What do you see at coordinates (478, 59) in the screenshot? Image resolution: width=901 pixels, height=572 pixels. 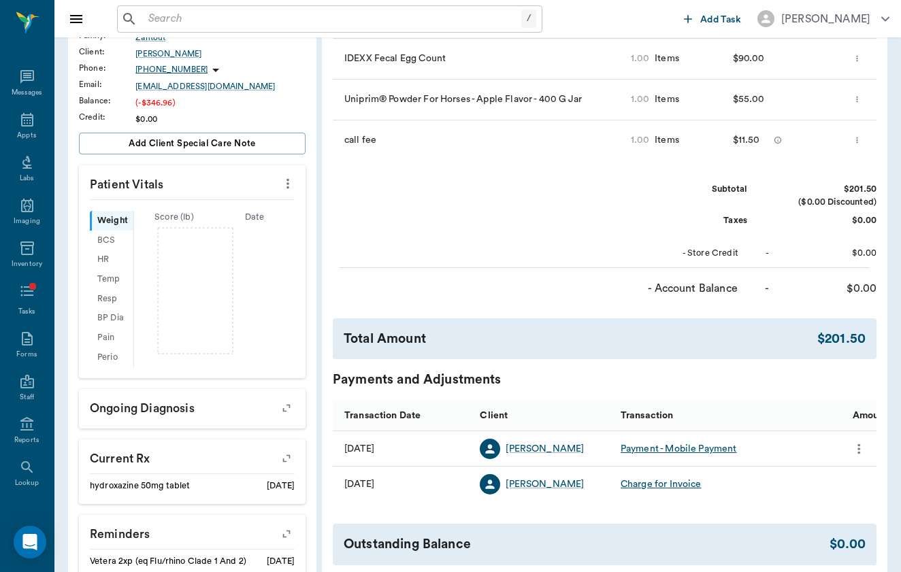 I see `div: IDEXX Fecal Egg Count` at bounding box center [478, 59].